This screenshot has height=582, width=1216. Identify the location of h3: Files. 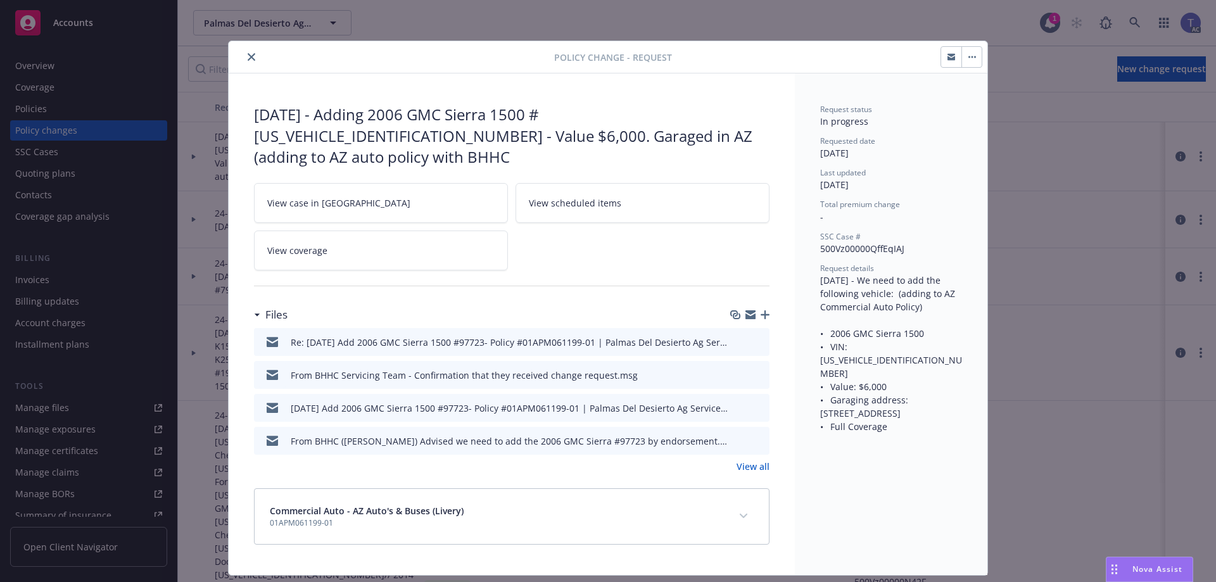
(276, 315).